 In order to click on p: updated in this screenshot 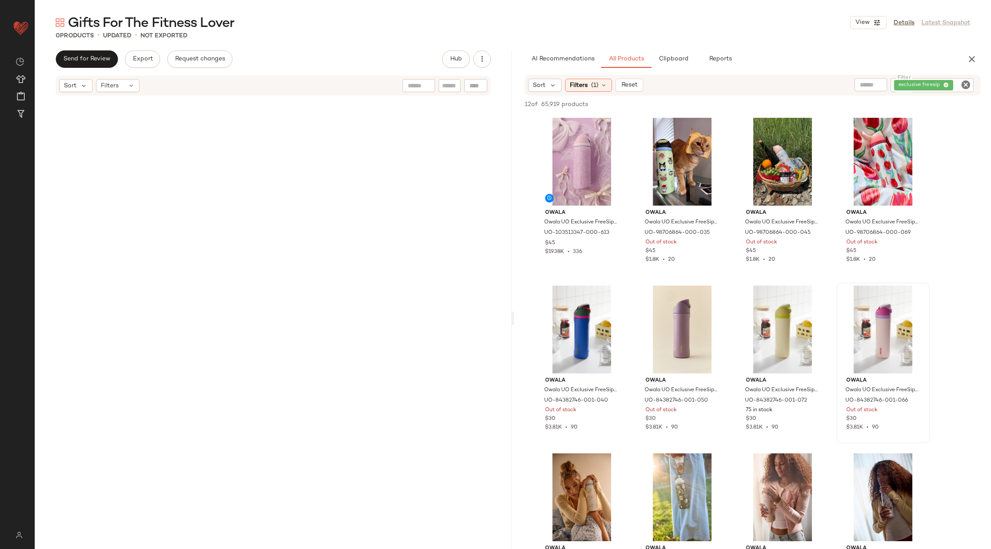, I will do `click(117, 36)`.